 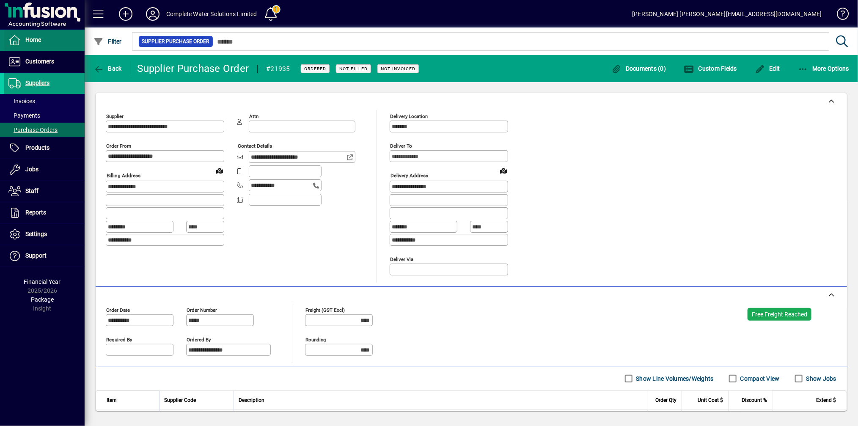 What do you see at coordinates (44, 148) in the screenshot?
I see `a: Products` at bounding box center [44, 148].